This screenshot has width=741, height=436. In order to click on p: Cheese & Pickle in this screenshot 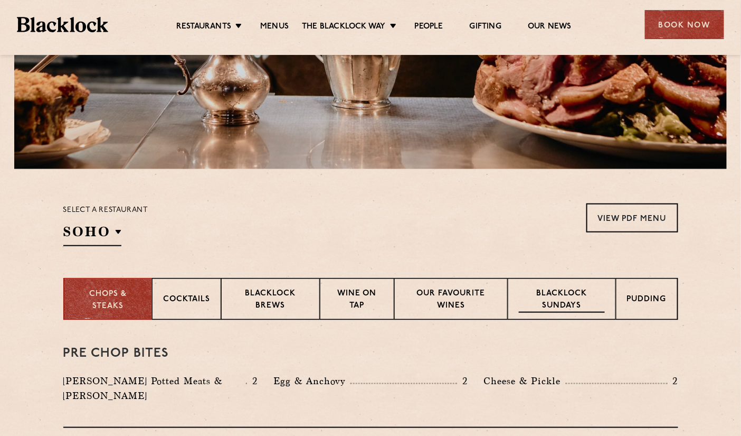, I will do `click(525, 381)`.